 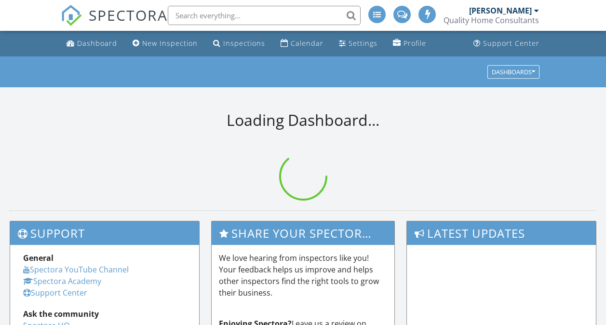 I want to click on img: The Best Home Inspection Software - Spectora, so click(x=71, y=15).